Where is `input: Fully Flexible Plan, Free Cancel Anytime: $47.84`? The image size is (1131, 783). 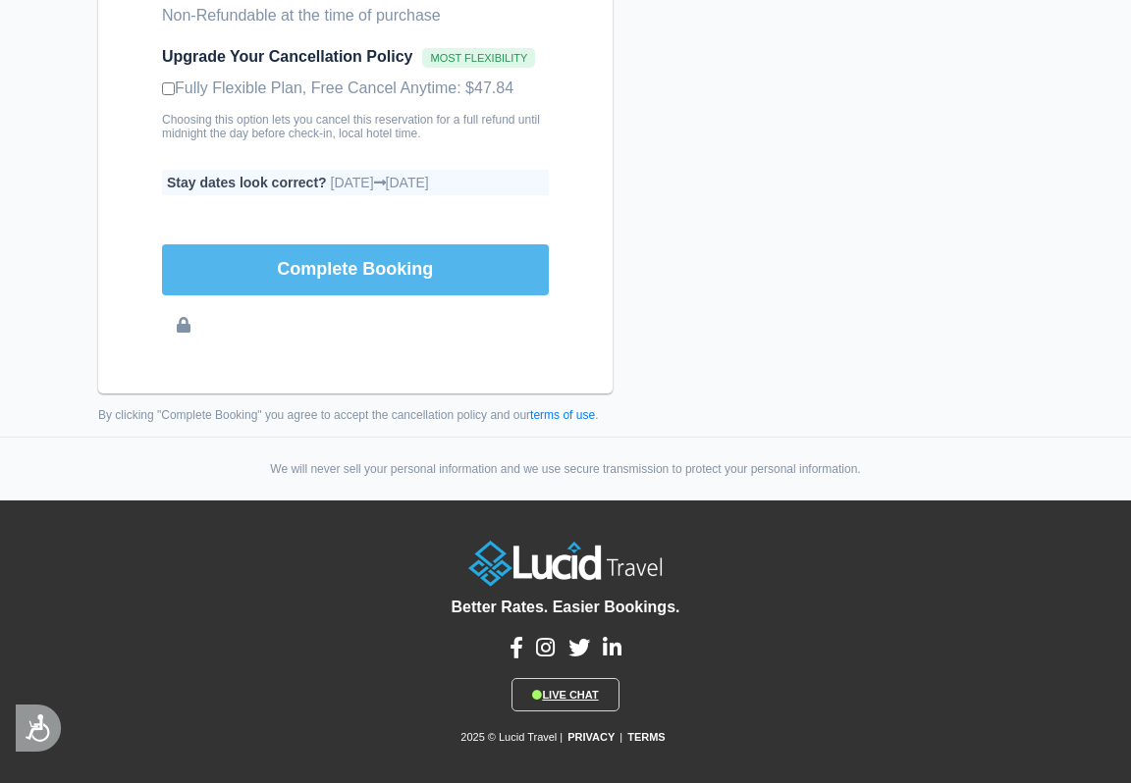 input: Fully Flexible Plan, Free Cancel Anytime: $47.84 is located at coordinates (168, 88).